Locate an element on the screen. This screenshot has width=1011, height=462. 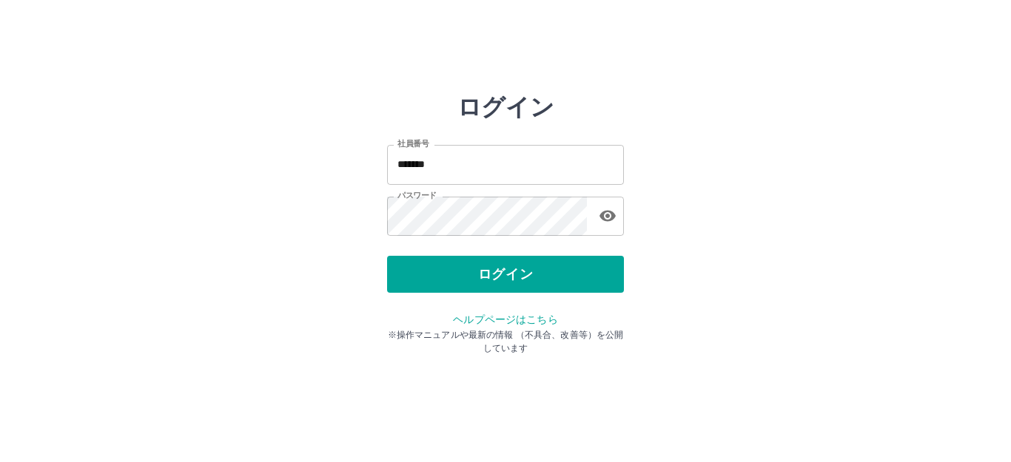
h2: ログイン is located at coordinates (505, 107).